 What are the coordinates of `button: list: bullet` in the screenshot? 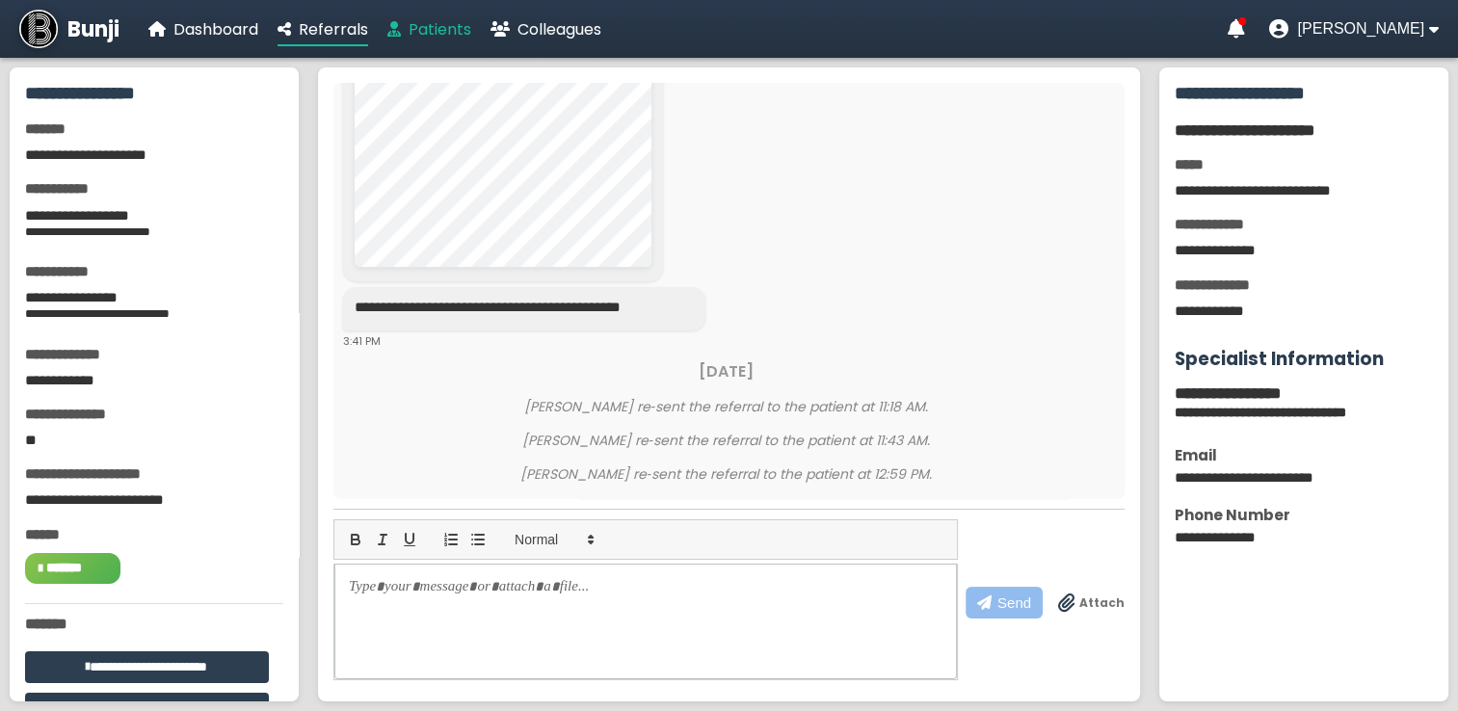 It's located at (478, 540).